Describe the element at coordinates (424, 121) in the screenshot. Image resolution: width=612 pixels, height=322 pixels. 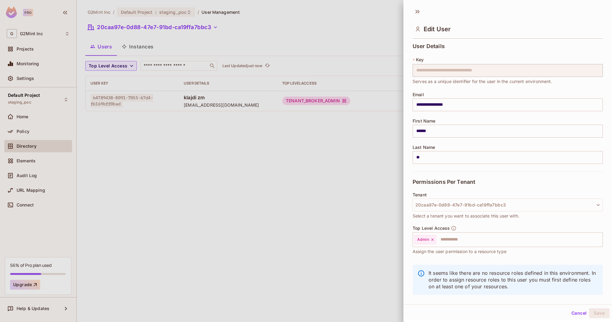
I see `span: First Name` at that location.